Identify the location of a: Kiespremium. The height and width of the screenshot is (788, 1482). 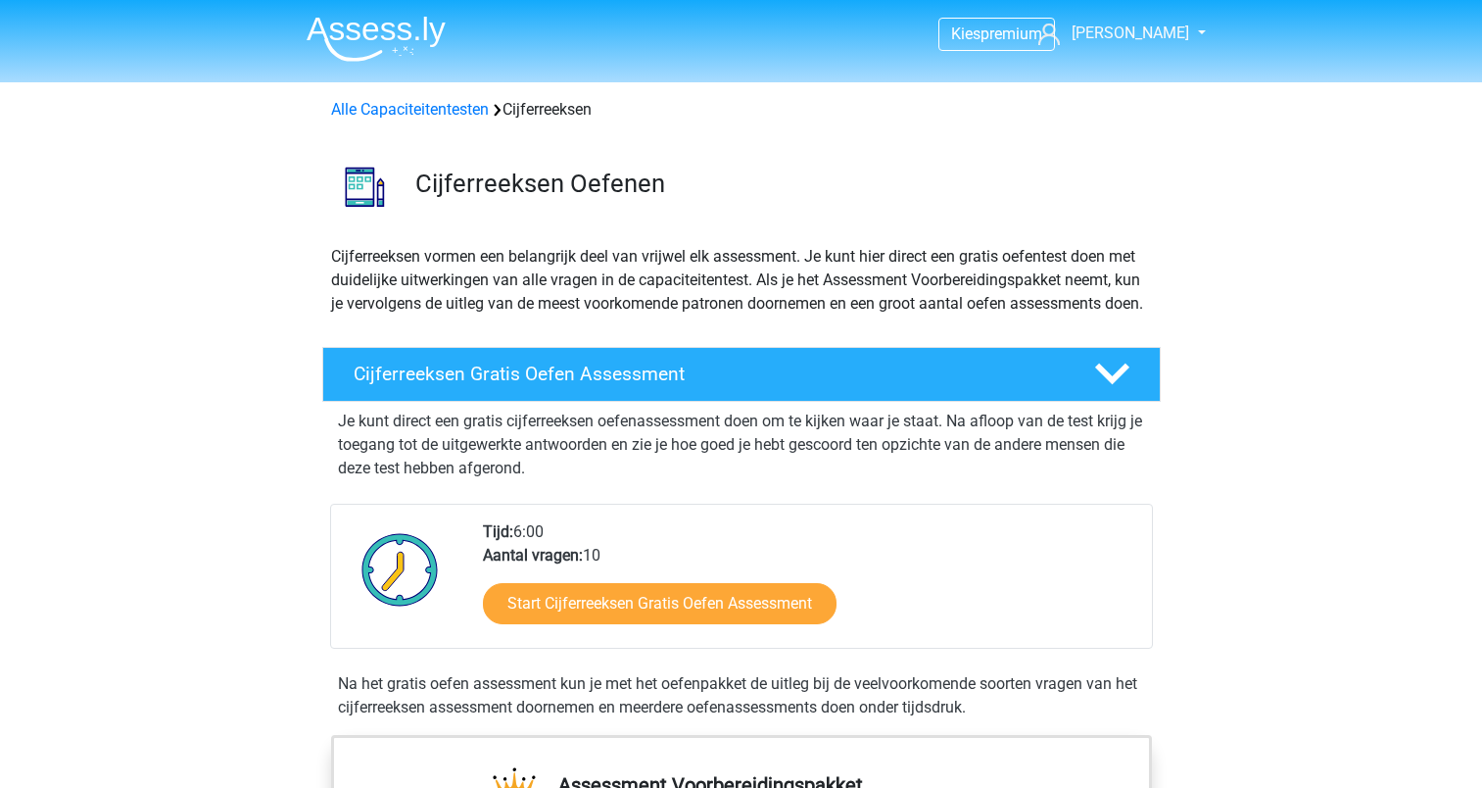
(996, 33).